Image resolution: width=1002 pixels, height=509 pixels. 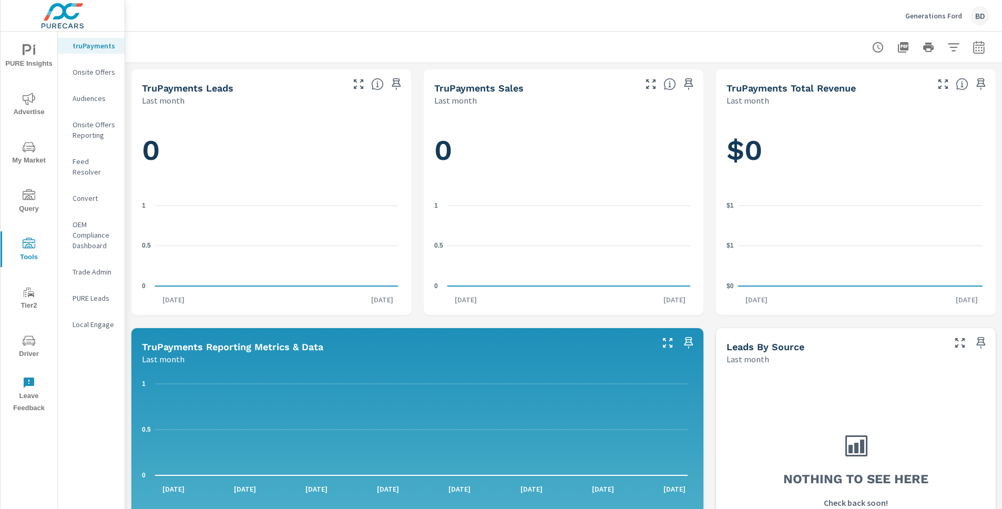 I want to click on div: Onsite Offers, so click(x=91, y=72).